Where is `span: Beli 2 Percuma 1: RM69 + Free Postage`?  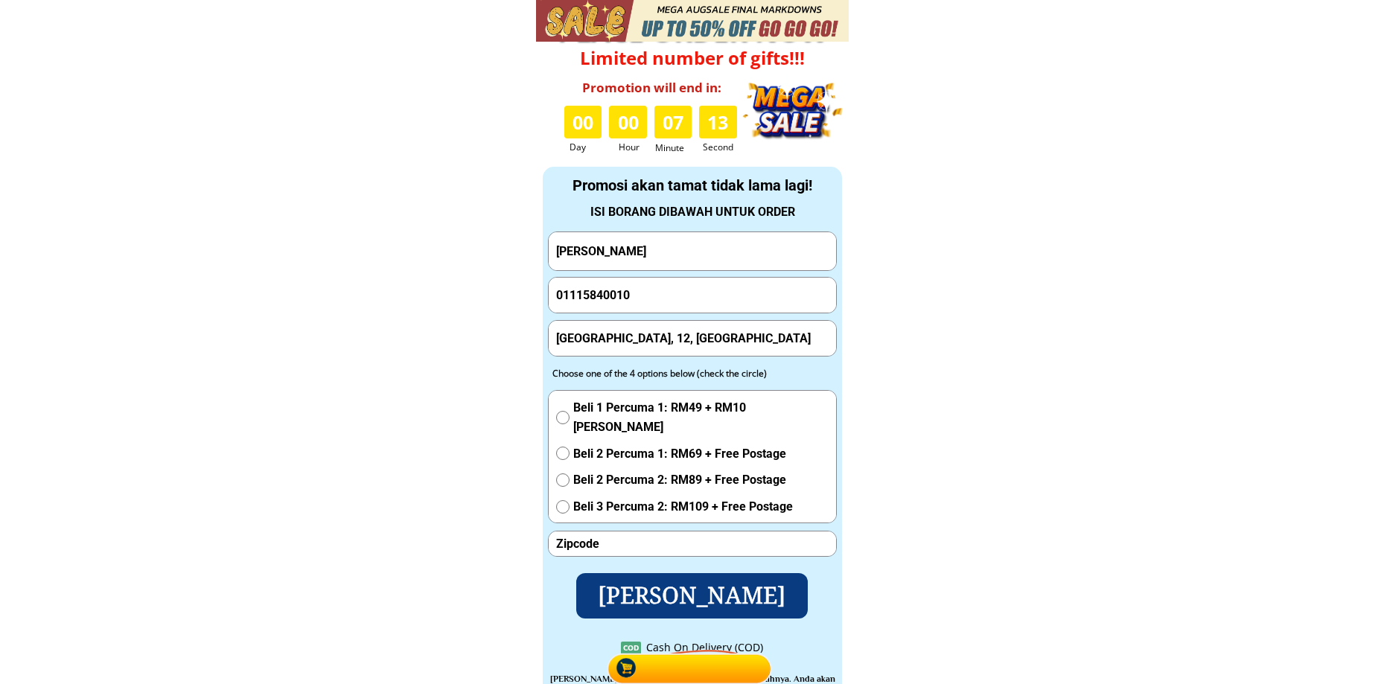 span: Beli 2 Percuma 1: RM69 + Free Postage is located at coordinates (701, 454).